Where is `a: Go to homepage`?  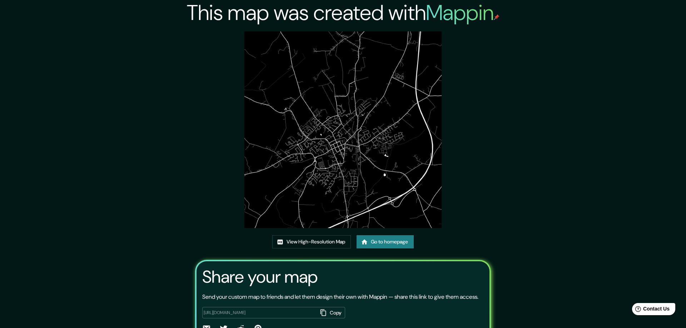
a: Go to homepage is located at coordinates (385, 242).